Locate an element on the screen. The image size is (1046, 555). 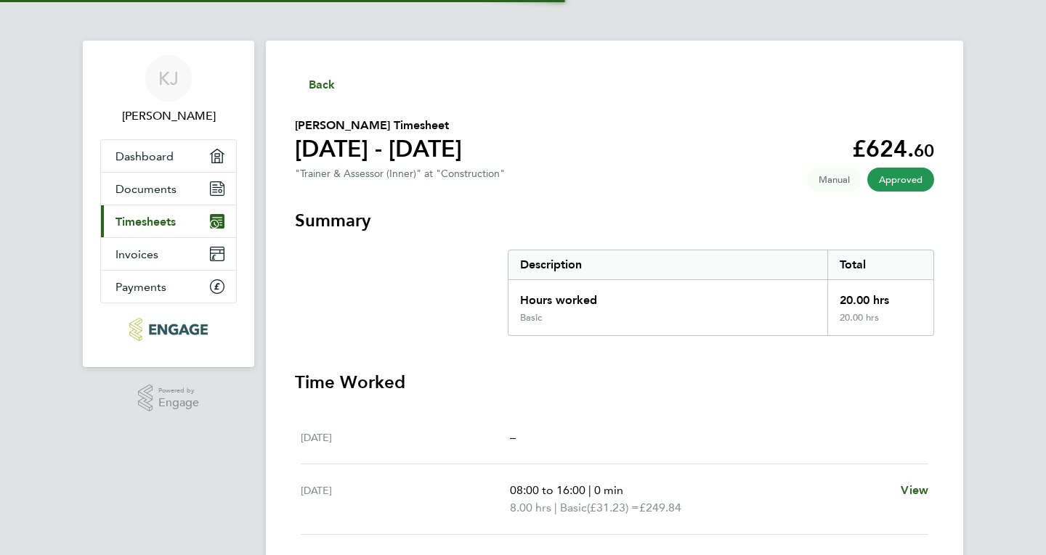
a: Go to home page is located at coordinates (168, 330).